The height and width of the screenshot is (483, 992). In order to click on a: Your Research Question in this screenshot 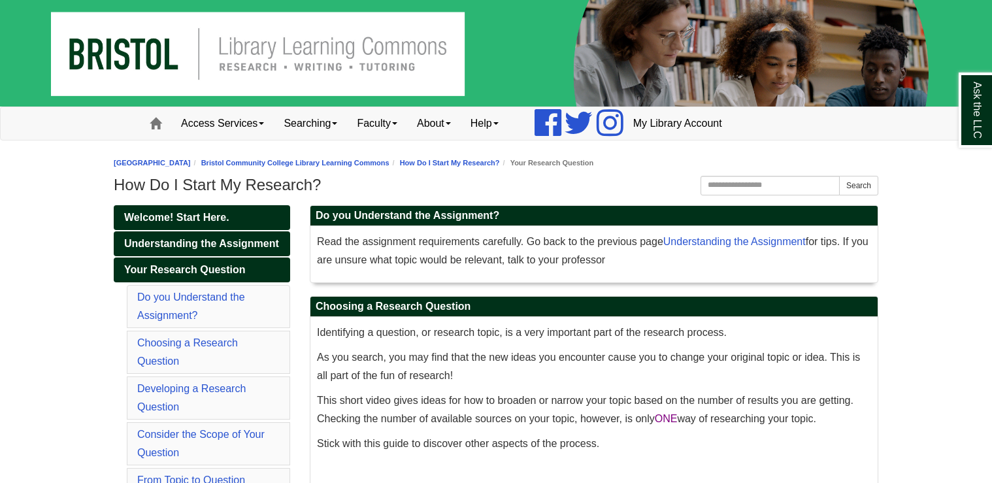, I will do `click(202, 270)`.